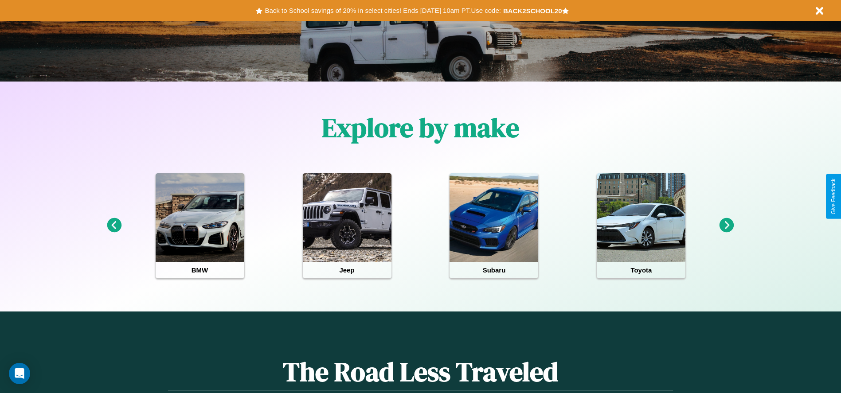 The image size is (841, 393). What do you see at coordinates (533, 11) in the screenshot?
I see `b: BACK2SCHOOL20` at bounding box center [533, 11].